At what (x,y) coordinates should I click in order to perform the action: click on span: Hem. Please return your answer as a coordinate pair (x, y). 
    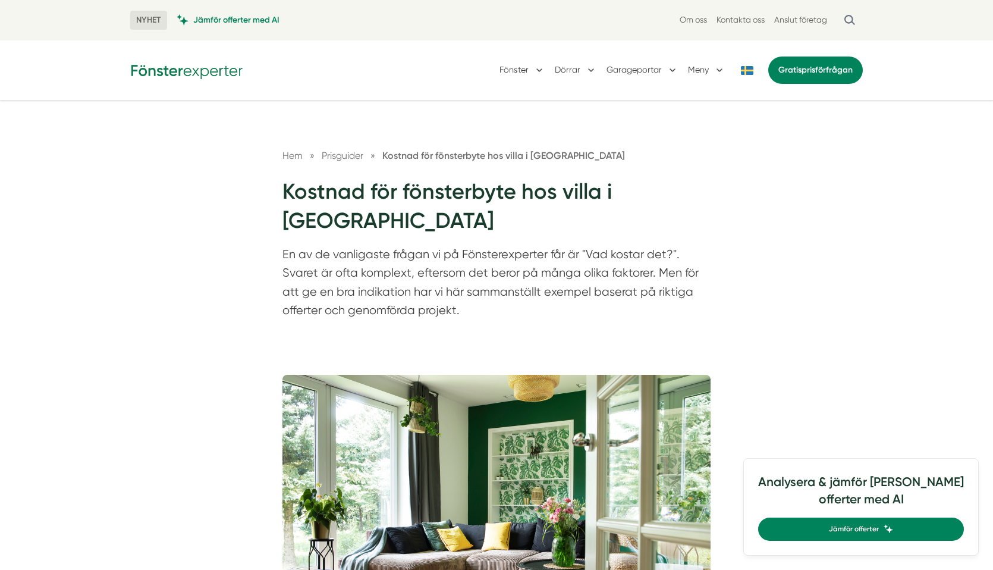
    Looking at the image, I should click on (293, 155).